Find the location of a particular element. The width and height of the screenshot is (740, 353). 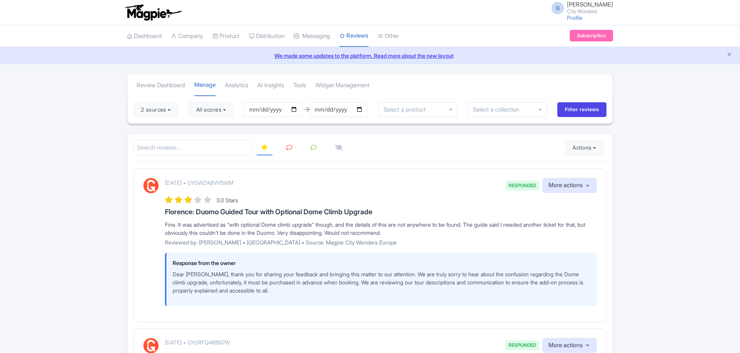

a: Company is located at coordinates (187, 36).